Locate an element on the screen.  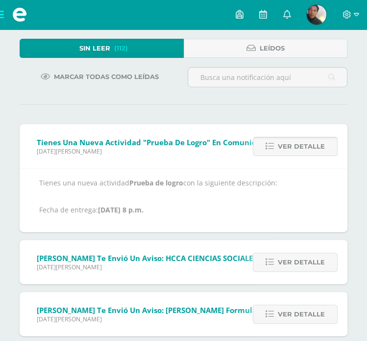
a: Sin leer(112) is located at coordinates (101, 48).